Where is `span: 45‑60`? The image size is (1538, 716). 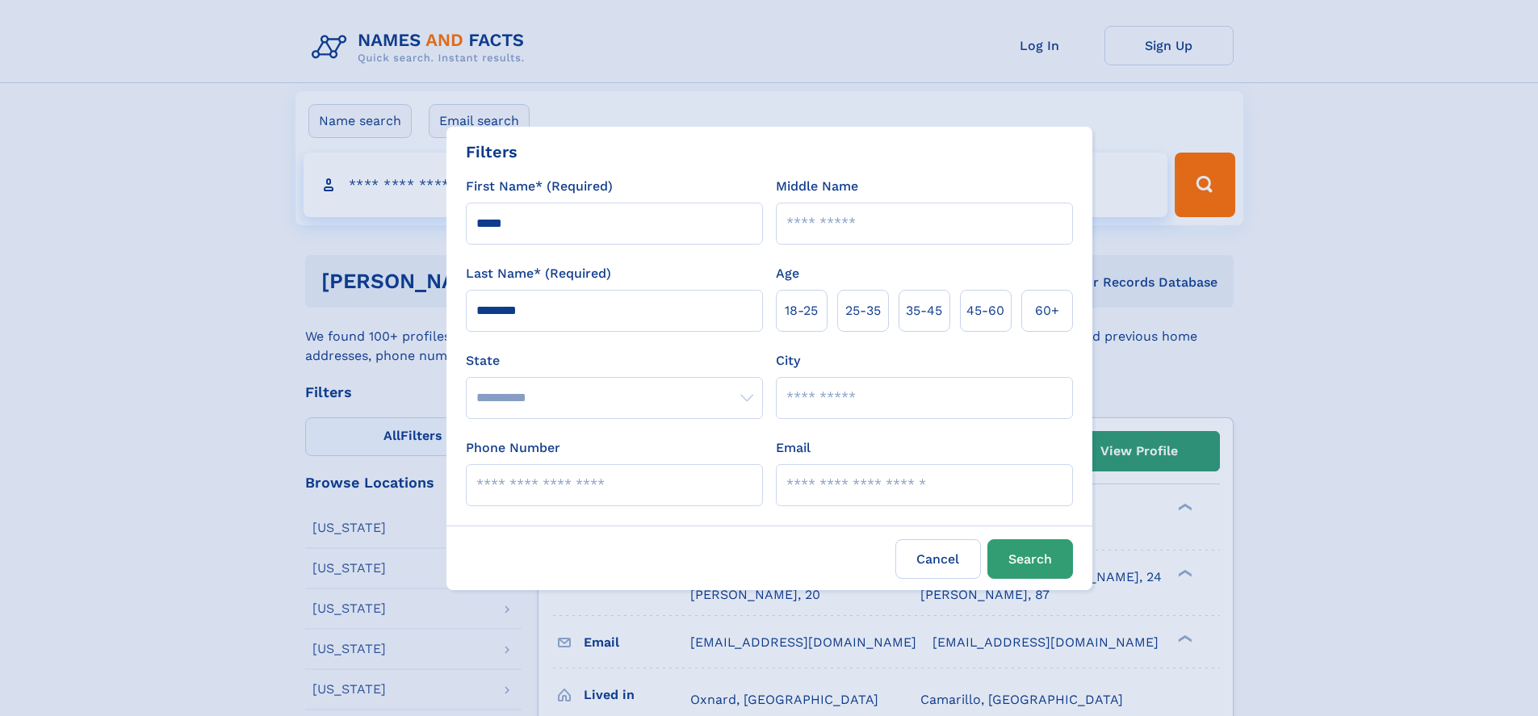
span: 45‑60 is located at coordinates (985, 311).